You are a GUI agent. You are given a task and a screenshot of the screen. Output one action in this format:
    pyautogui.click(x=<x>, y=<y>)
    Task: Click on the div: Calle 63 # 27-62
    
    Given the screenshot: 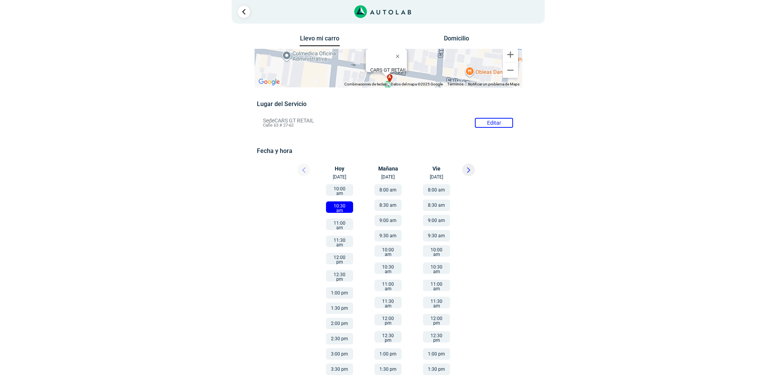 What is the action you would take?
    pyautogui.click(x=389, y=73)
    